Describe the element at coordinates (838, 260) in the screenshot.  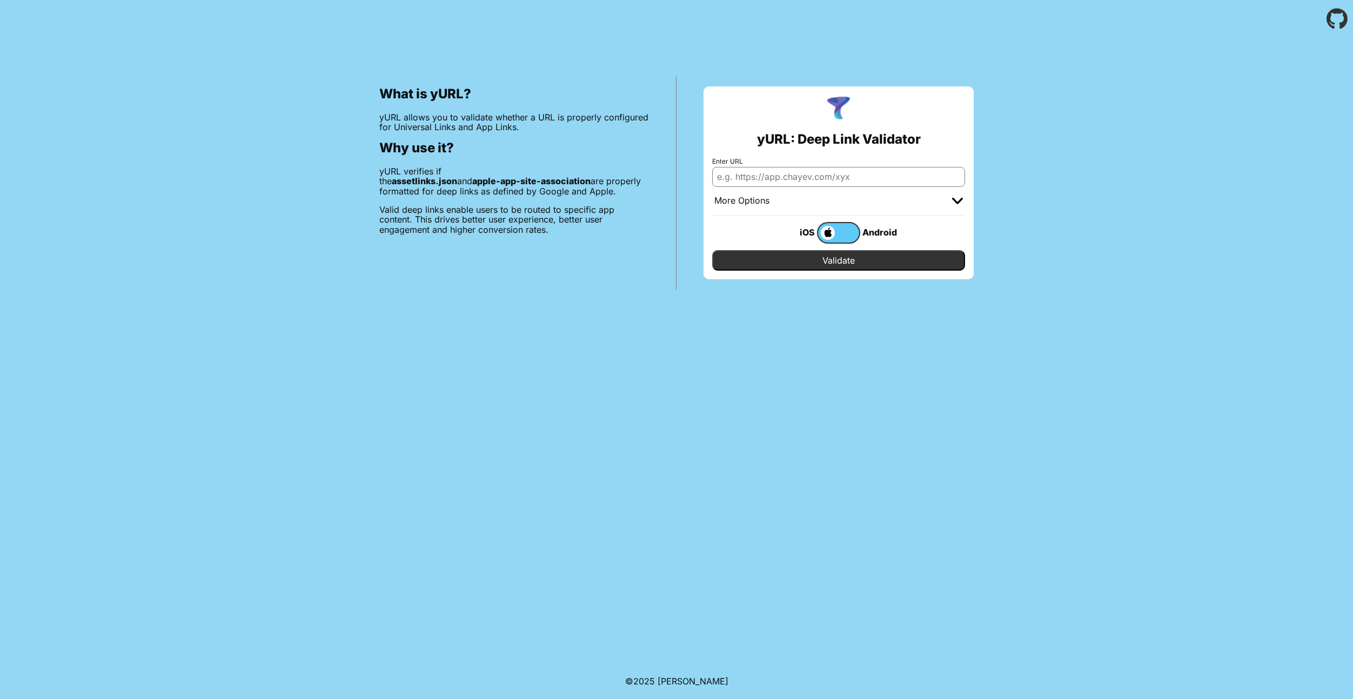
I see `input: Validate` at that location.